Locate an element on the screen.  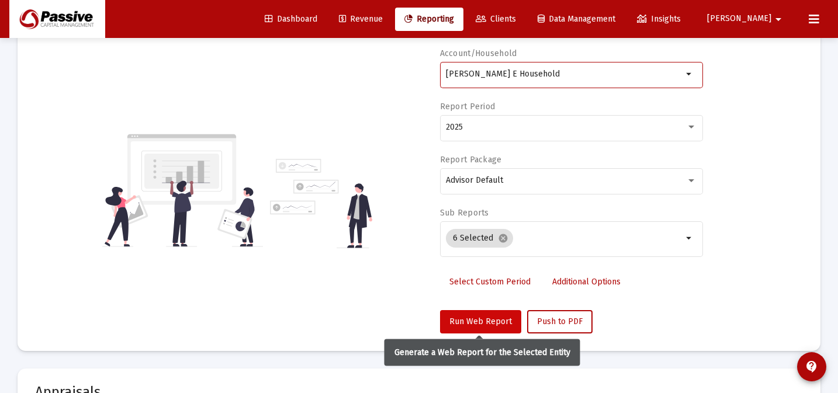
a: Revenue is located at coordinates (360, 19).